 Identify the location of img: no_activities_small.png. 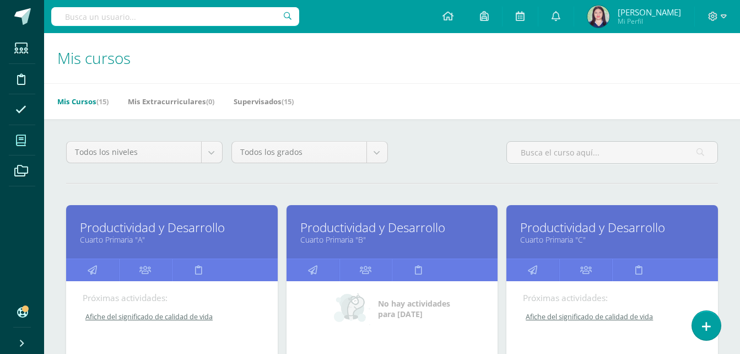
(352, 309).